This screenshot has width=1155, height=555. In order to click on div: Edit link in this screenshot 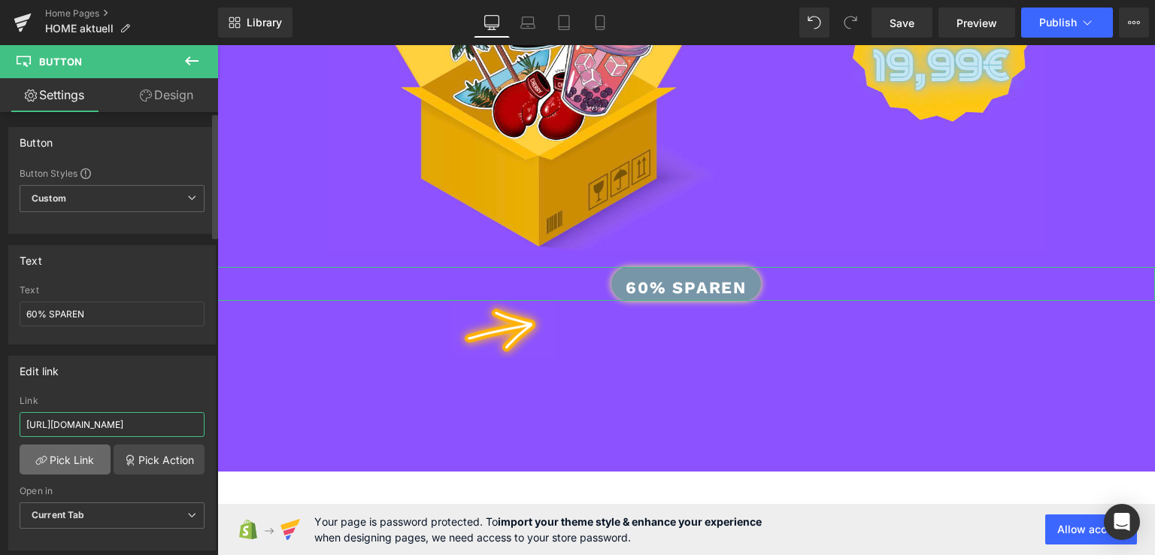, I will do `click(39, 367)`.